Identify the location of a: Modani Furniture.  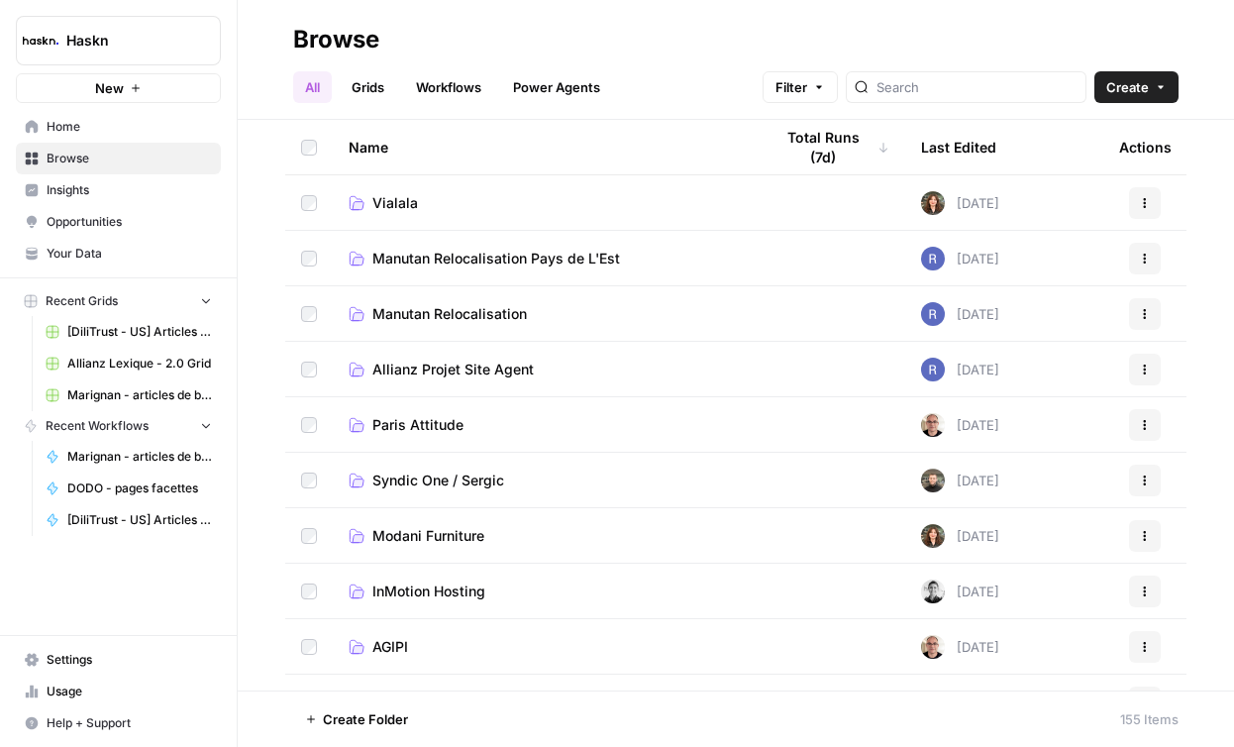
(545, 536).